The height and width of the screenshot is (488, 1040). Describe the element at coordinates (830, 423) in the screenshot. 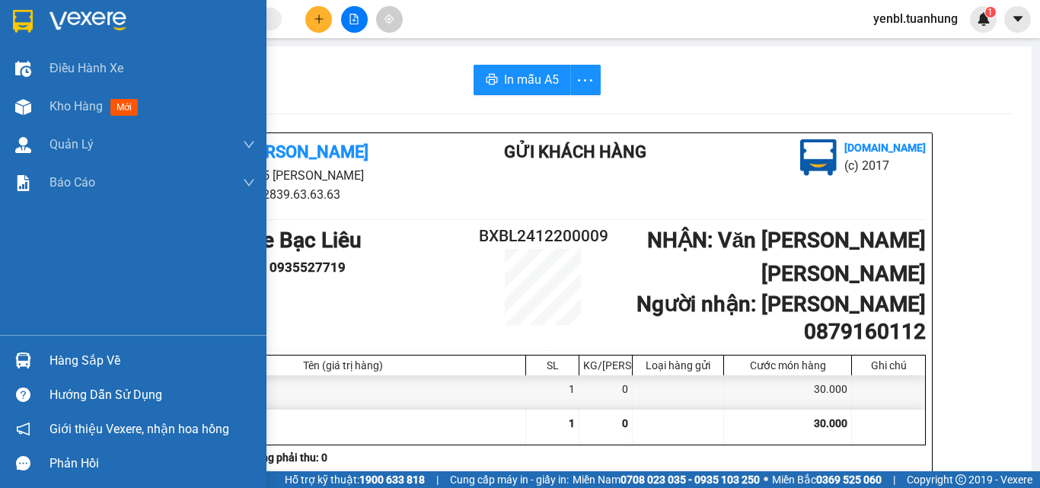

I see `span: 30.000` at that location.